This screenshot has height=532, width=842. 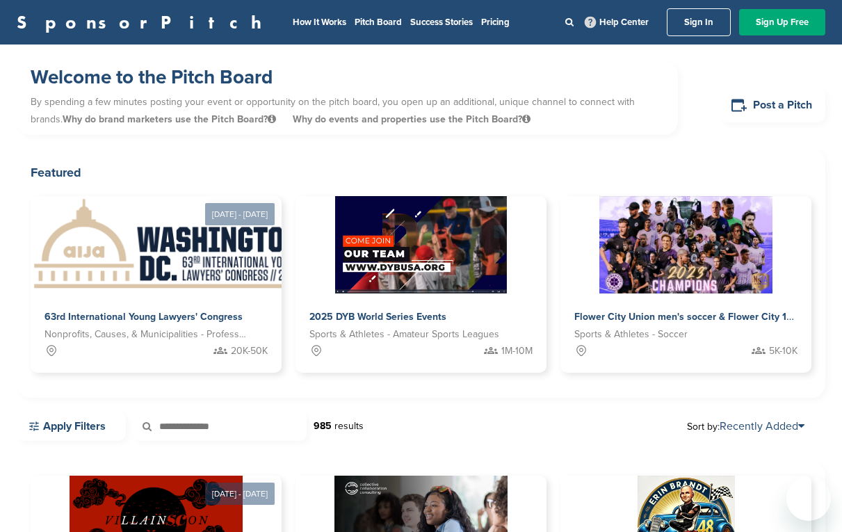 What do you see at coordinates (420, 284) in the screenshot?
I see `a: Sponsorpitch & 2025 DYB World Series Events Sports & Athletes - Amateur Sports Leagues 1M-10M` at bounding box center [420, 284].